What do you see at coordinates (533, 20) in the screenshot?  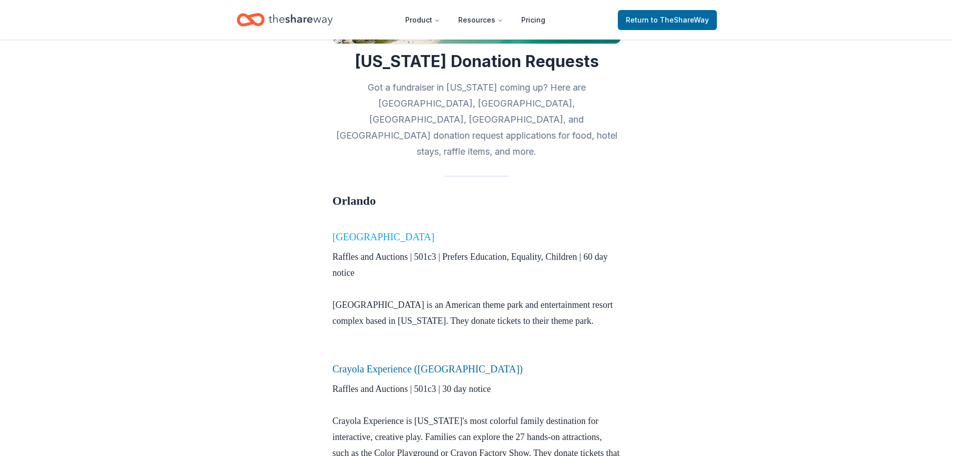 I see `a: Pricing` at bounding box center [533, 20].